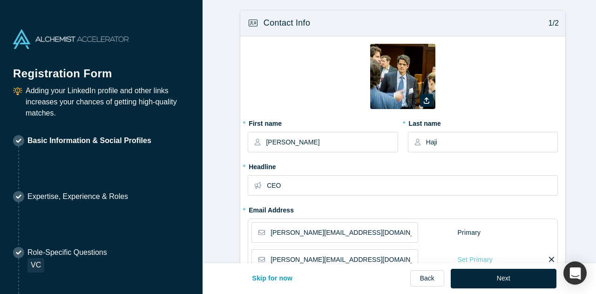 This screenshot has width=596, height=294. Describe the element at coordinates (403, 165) in the screenshot. I see `label: Headline` at that location.